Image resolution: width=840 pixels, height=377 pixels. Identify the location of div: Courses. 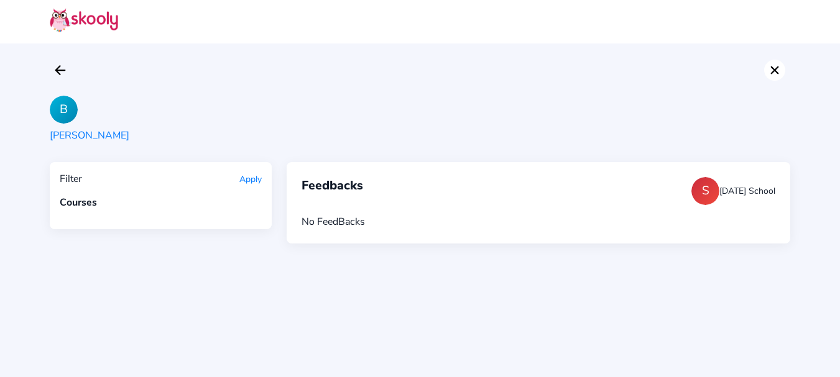
(160, 203).